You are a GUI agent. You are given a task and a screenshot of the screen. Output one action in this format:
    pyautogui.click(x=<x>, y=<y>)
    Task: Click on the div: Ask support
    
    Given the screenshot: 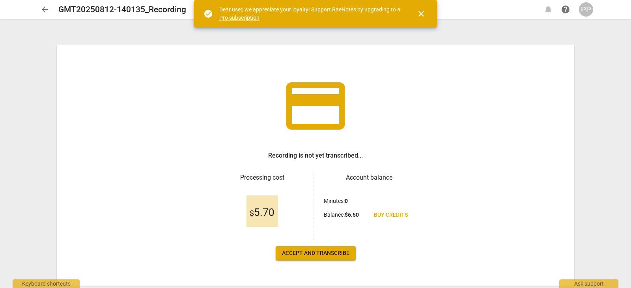 What is the action you would take?
    pyautogui.click(x=589, y=284)
    